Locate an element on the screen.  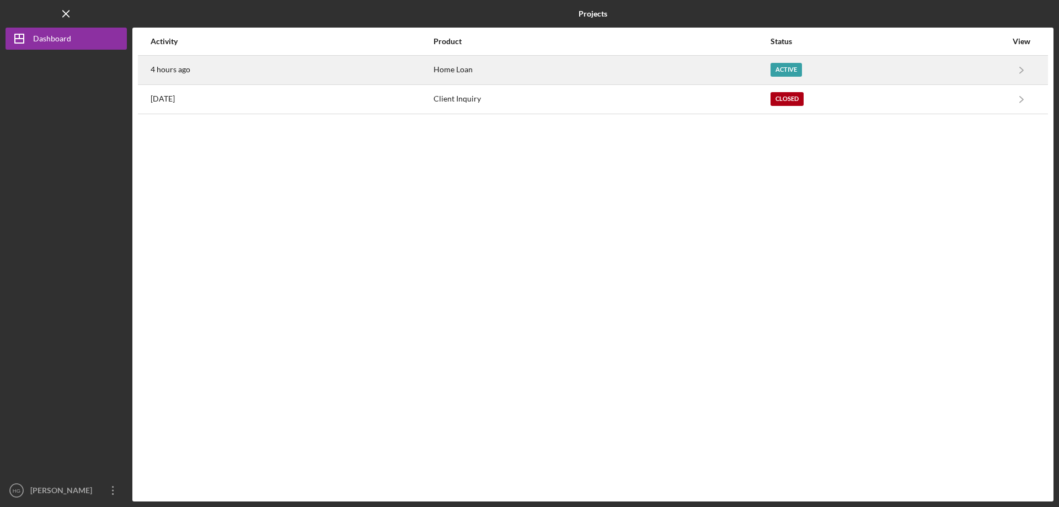
button: Dashboard is located at coordinates (66, 39).